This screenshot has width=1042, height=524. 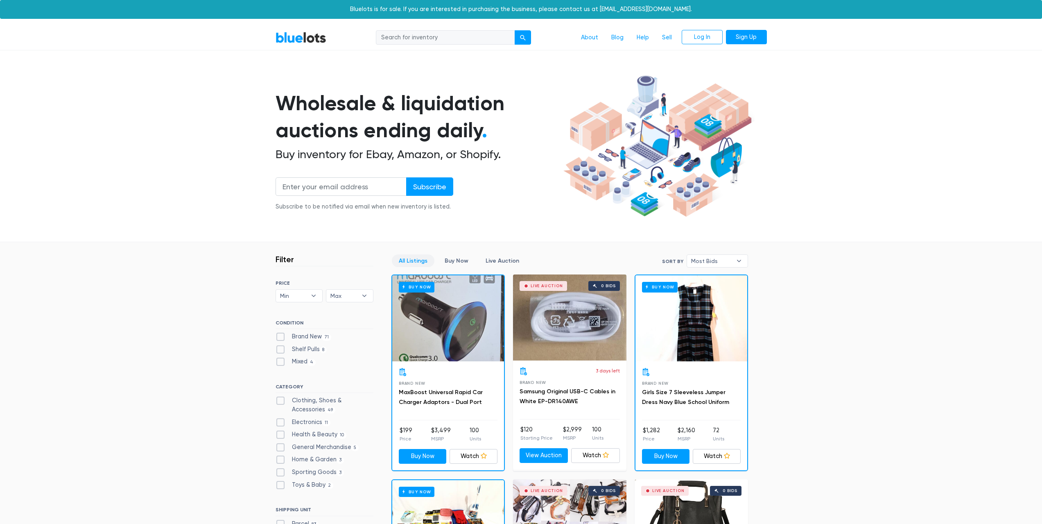 What do you see at coordinates (294, 296) in the screenshot?
I see `span: Min` at bounding box center [294, 296].